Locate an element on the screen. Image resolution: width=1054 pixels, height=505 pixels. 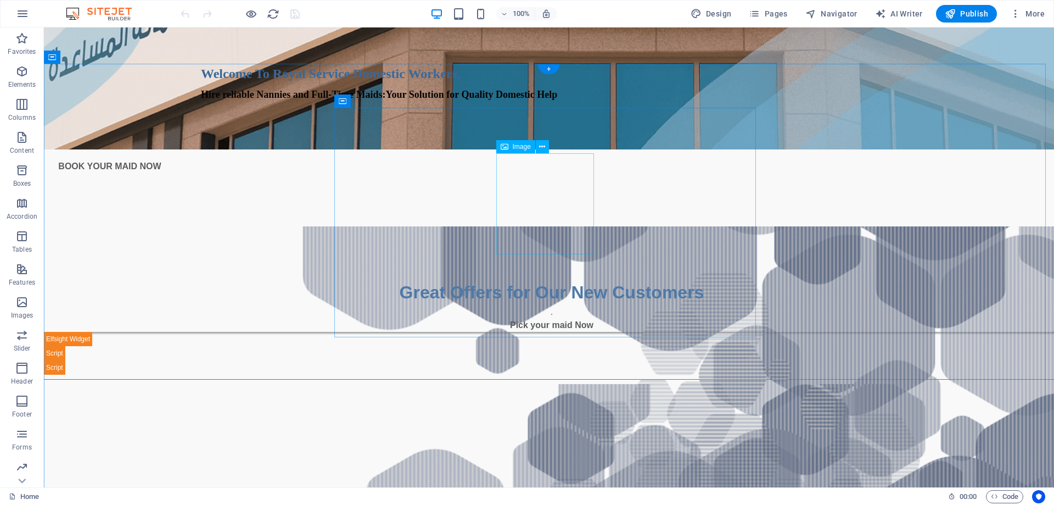
p: Columns is located at coordinates (22, 118).